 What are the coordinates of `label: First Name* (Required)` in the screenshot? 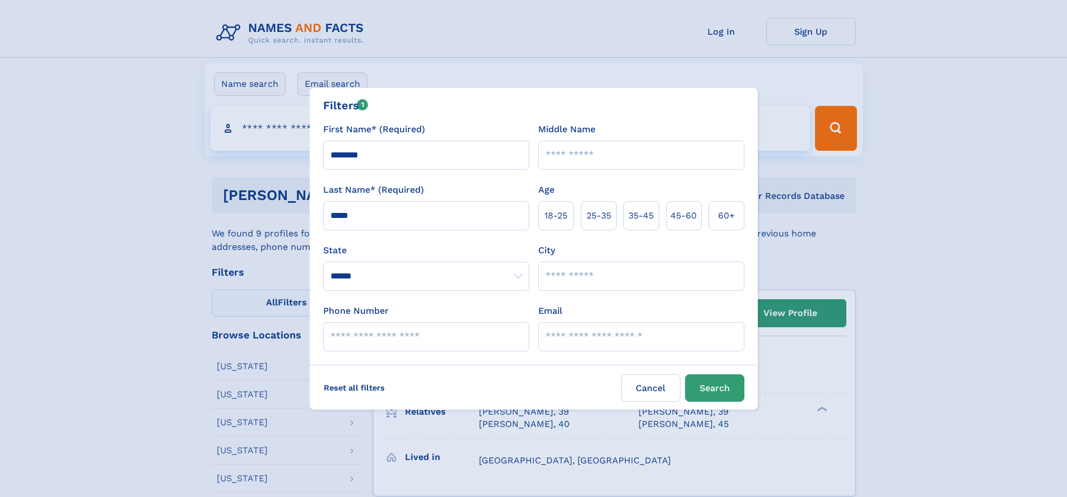 It's located at (374, 129).